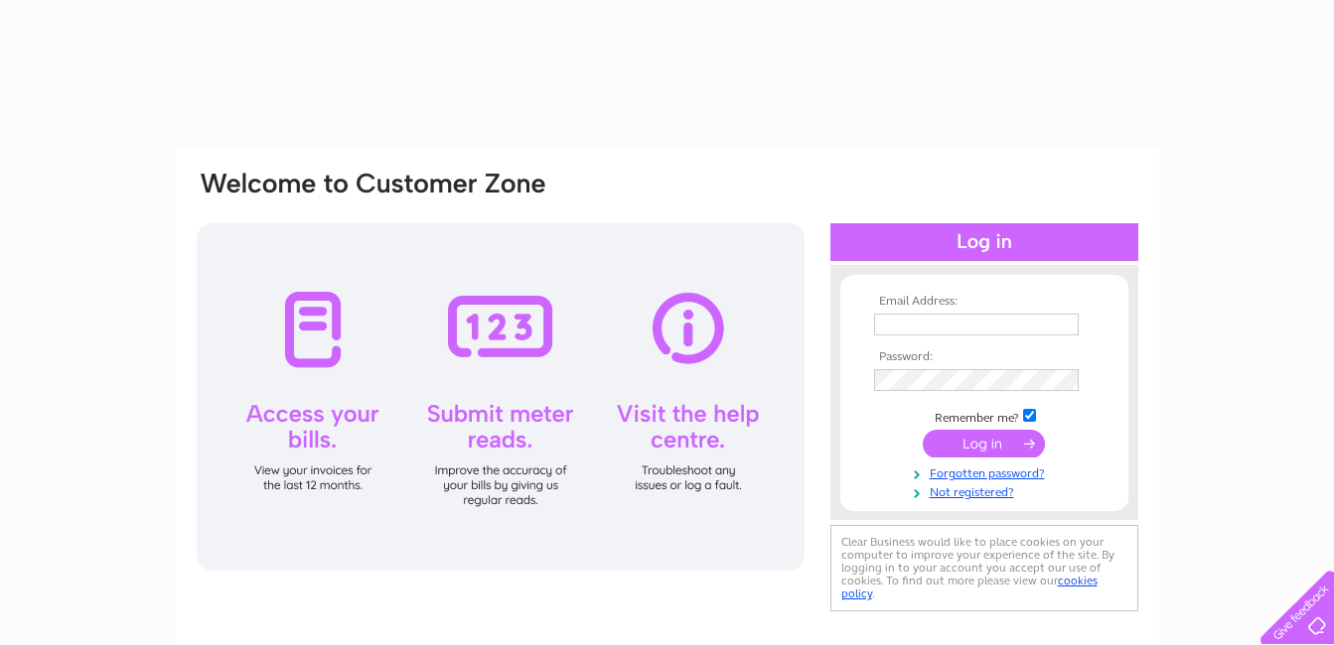 The width and height of the screenshot is (1334, 645). I want to click on a: cookies policy, so click(969, 587).